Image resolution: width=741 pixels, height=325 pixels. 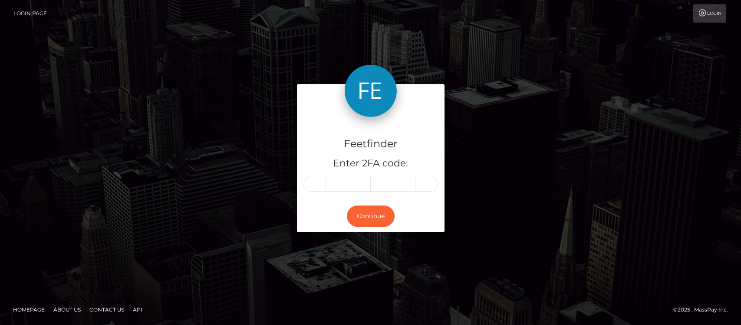 What do you see at coordinates (371, 144) in the screenshot?
I see `h4: Feetfinder` at bounding box center [371, 144].